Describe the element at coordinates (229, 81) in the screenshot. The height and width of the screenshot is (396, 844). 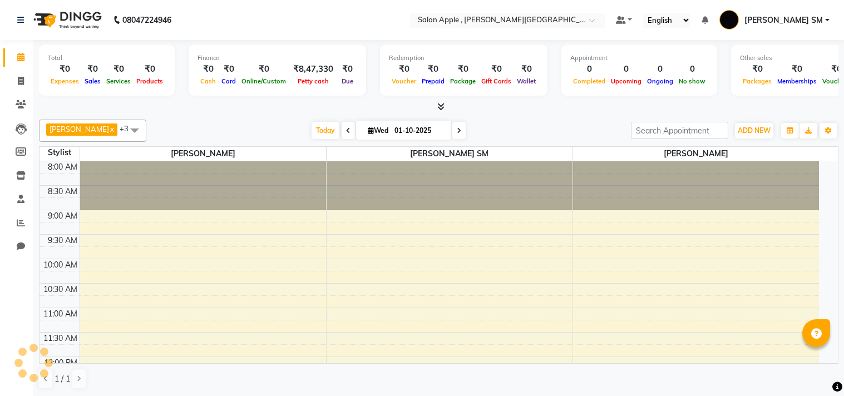
I see `span: Card` at that location.